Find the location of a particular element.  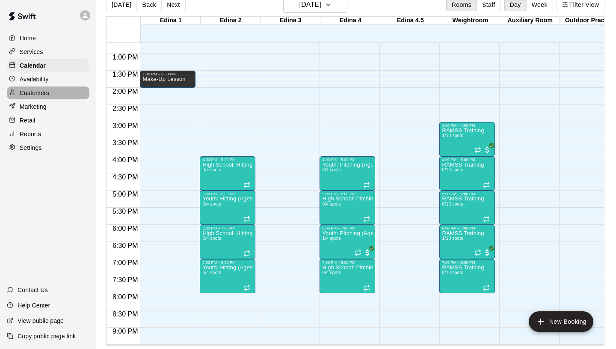

div: 6:00 PM – 7:00 PM: RAMSS Training is located at coordinates (467, 242).